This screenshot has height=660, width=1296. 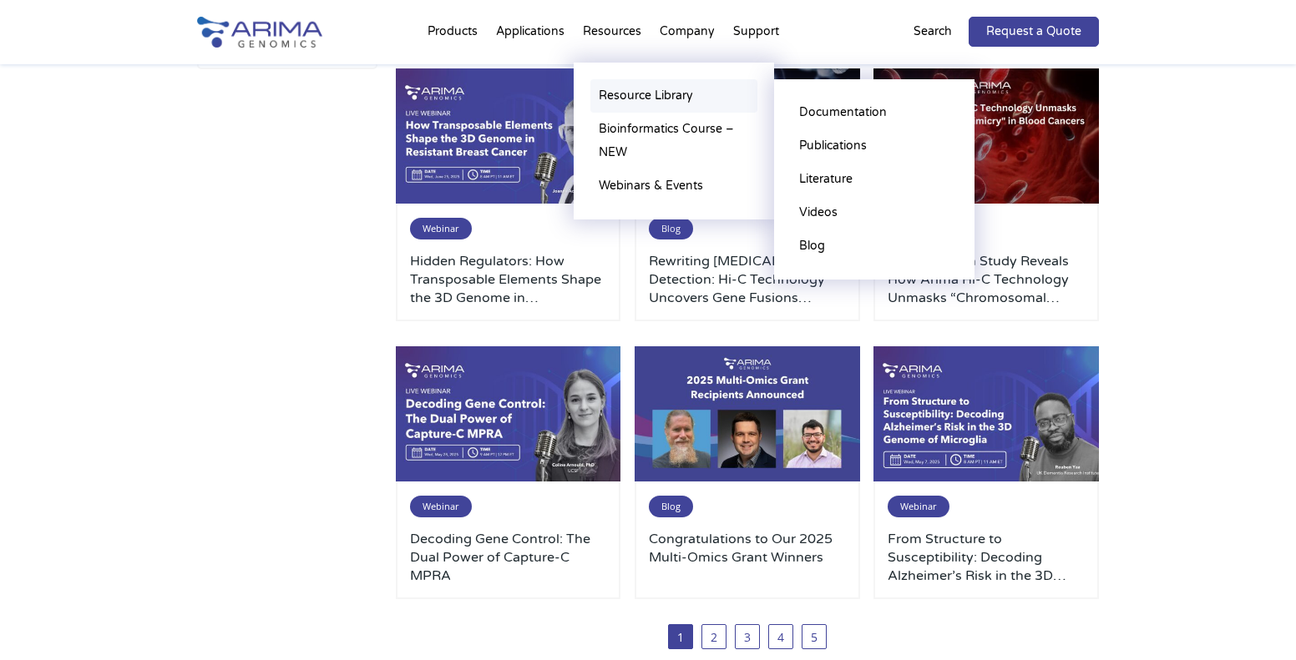 What do you see at coordinates (747, 637) in the screenshot?
I see `a: 3` at bounding box center [747, 637].